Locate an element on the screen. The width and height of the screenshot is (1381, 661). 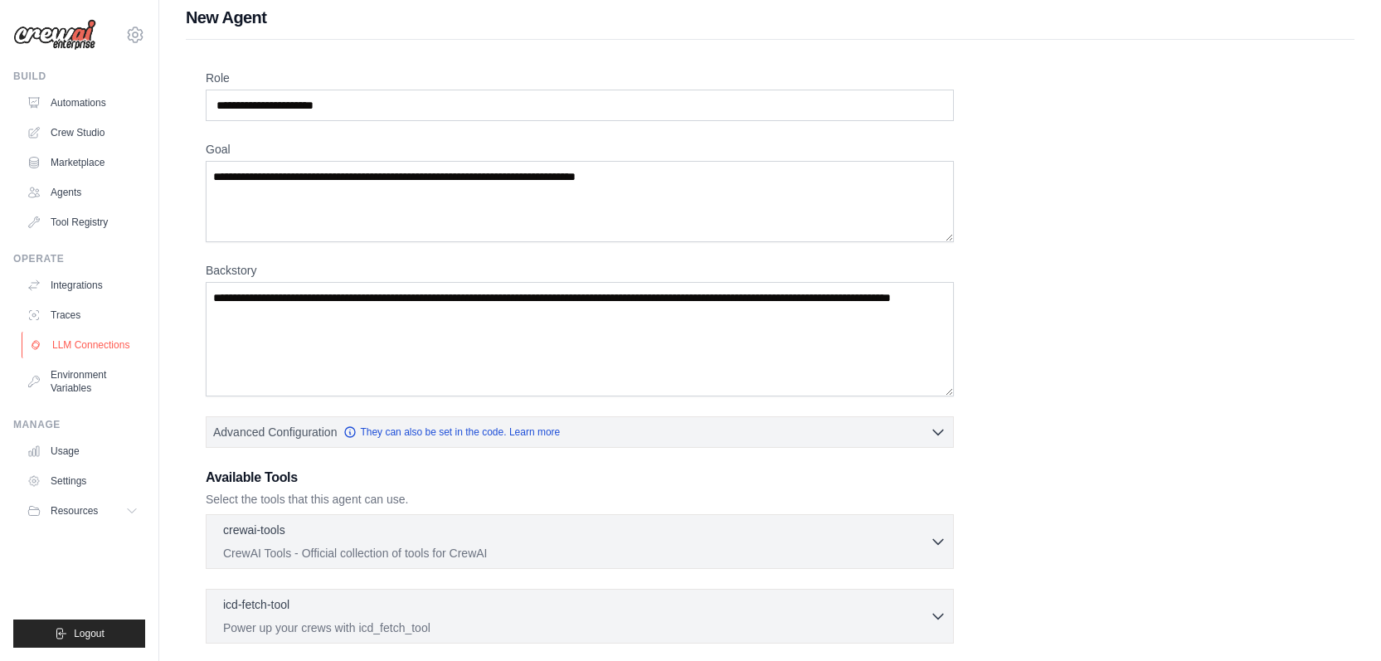
p: icd-fetch-tool is located at coordinates (256, 605).